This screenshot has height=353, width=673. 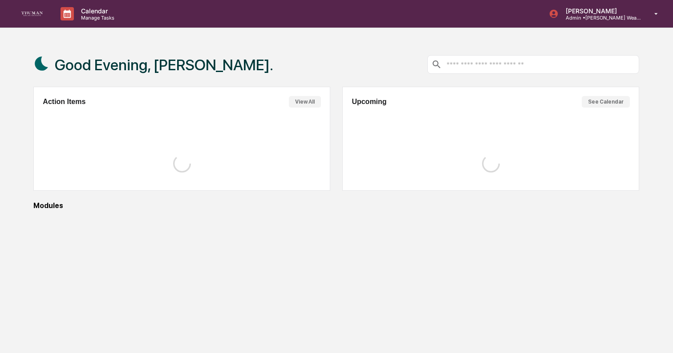 What do you see at coordinates (606, 102) in the screenshot?
I see `a: See Calendar` at bounding box center [606, 102].